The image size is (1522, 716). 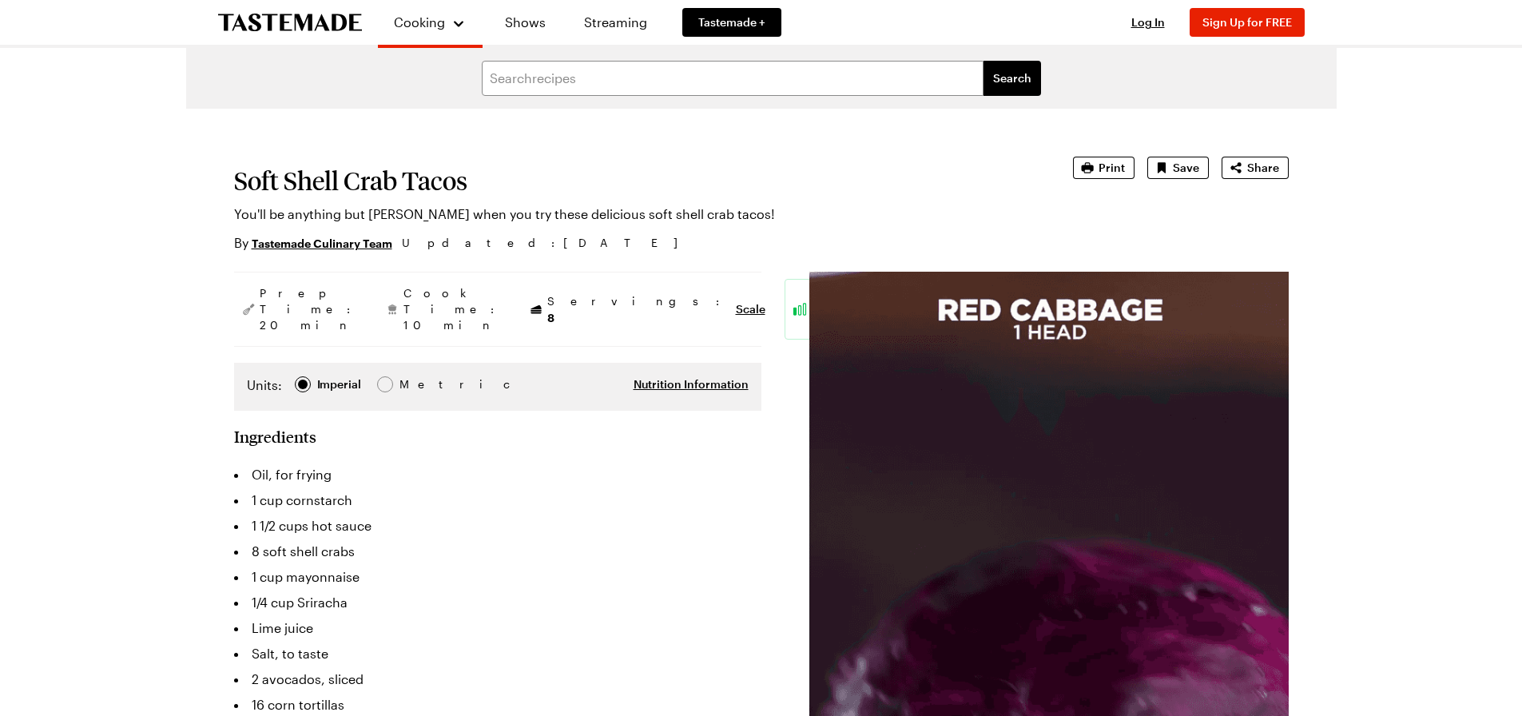 What do you see at coordinates (550, 316) in the screenshot?
I see `span: 8` at bounding box center [550, 316].